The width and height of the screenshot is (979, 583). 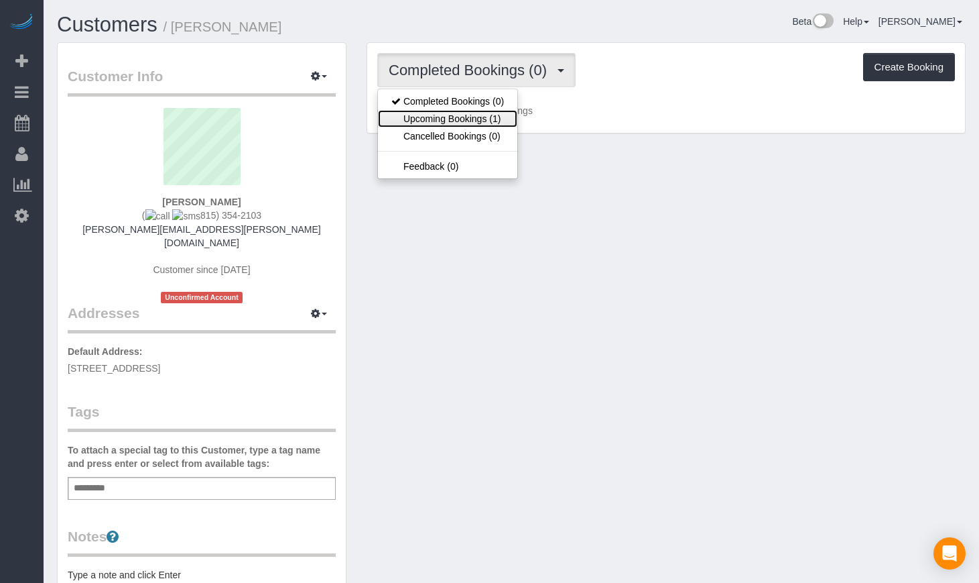 What do you see at coordinates (105, 351) in the screenshot?
I see `label: Default Address:` at bounding box center [105, 351].